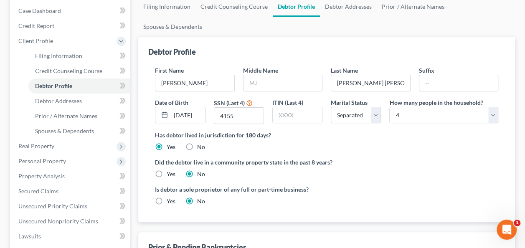 The width and height of the screenshot is (525, 248). I want to click on span: Unsecured Nonpriority Claims, so click(58, 221).